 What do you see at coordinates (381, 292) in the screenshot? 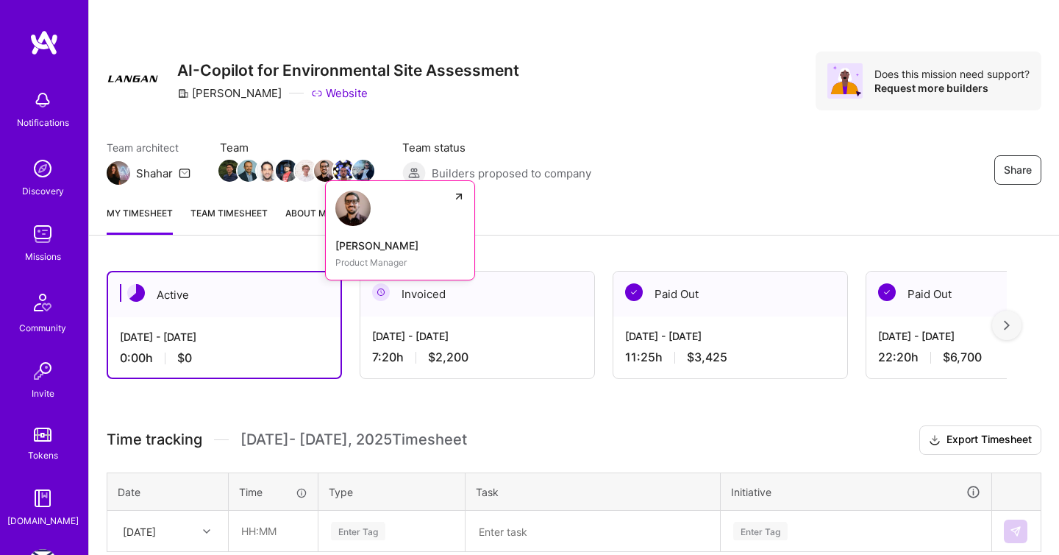
I see `img: Invoiced` at bounding box center [381, 292].